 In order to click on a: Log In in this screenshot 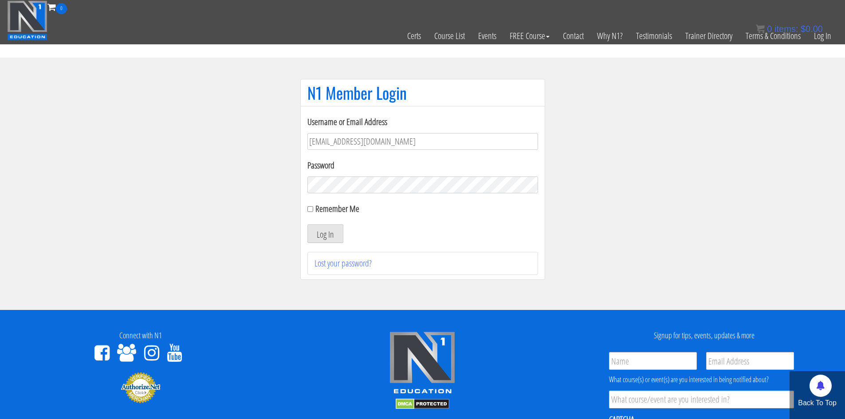, I will do `click(823, 36)`.